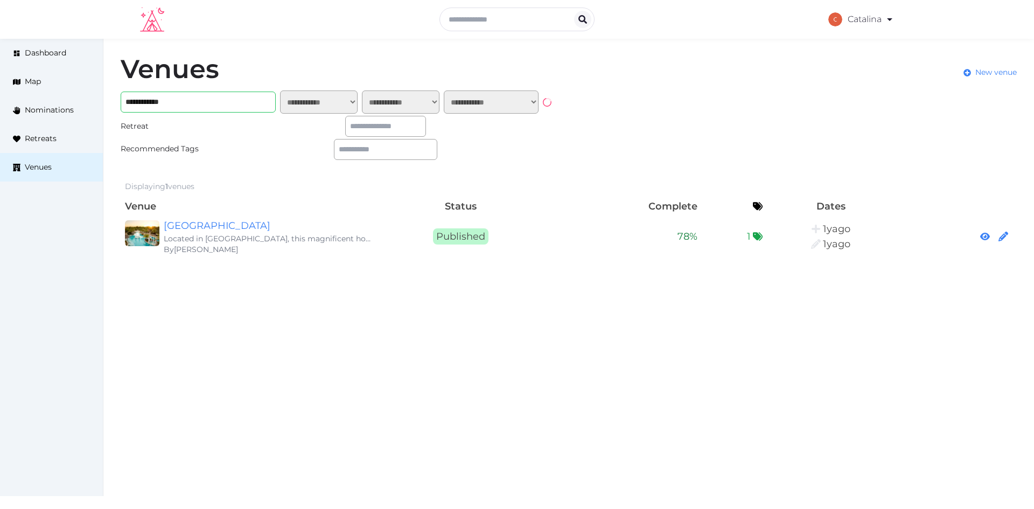 Image resolution: width=1034 pixels, height=509 pixels. What do you see at coordinates (836, 244) in the screenshot?
I see `span: 5:58AM, August 17th, 2024` at bounding box center [836, 244].